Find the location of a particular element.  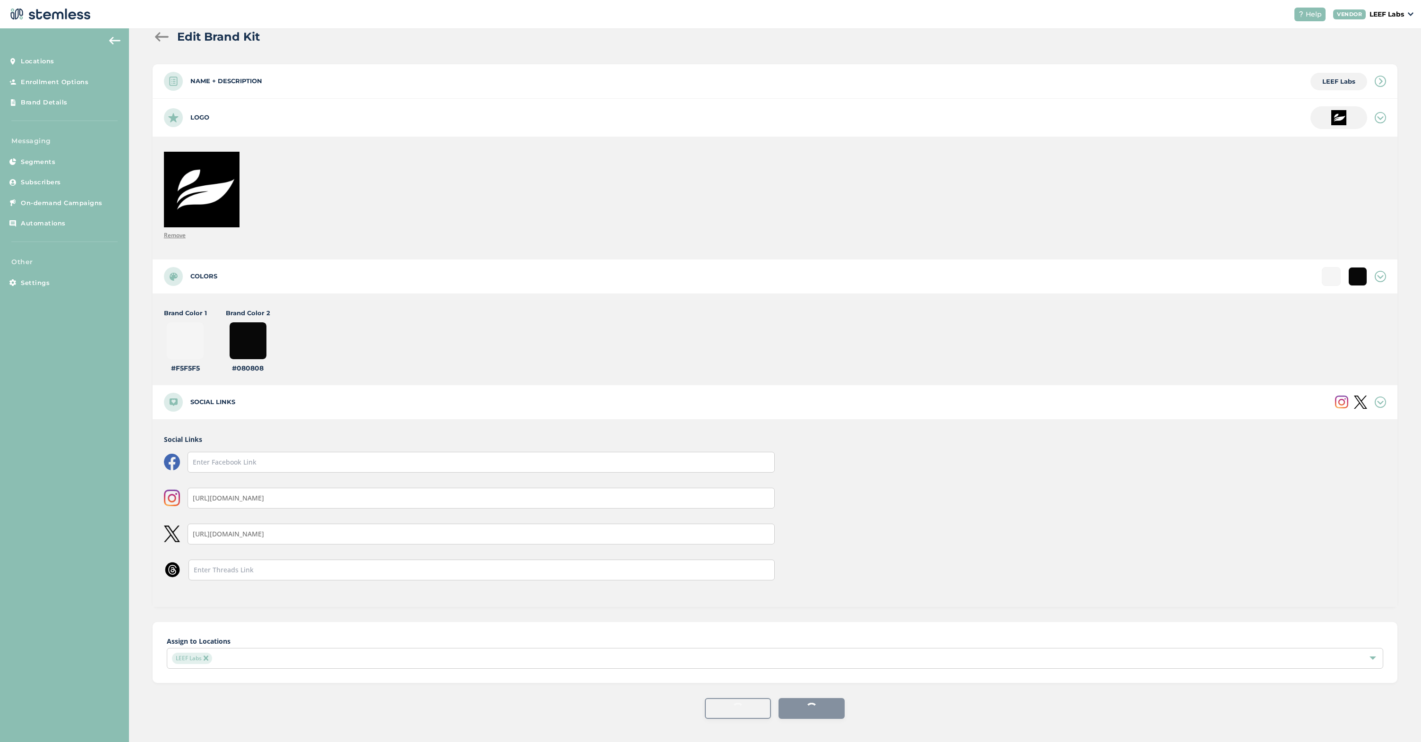

img: logo-dark-0685b13c.svg is located at coordinates (49, 14).